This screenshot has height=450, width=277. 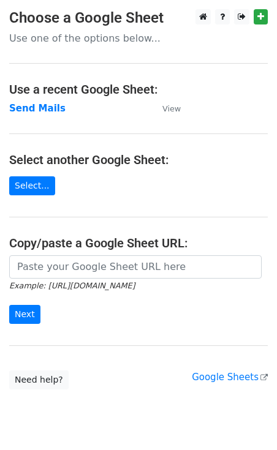 What do you see at coordinates (138, 38) in the screenshot?
I see `p: Use one of the options below...` at bounding box center [138, 38].